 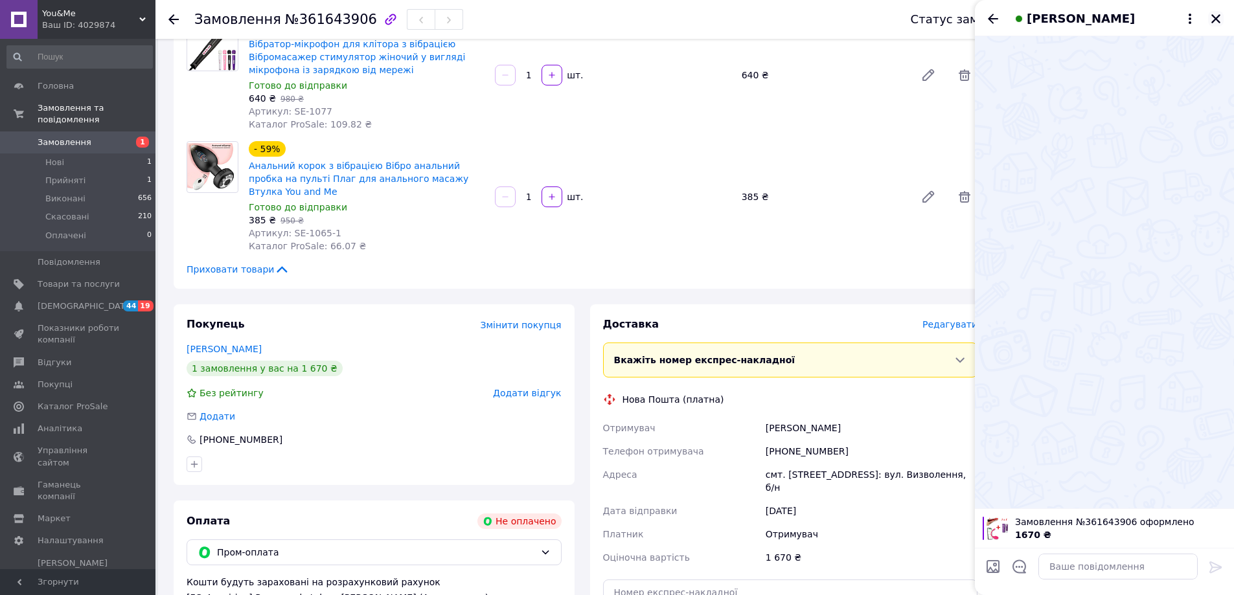 What do you see at coordinates (174, 19) in the screenshot?
I see `div: Повернутися назад` at bounding box center [174, 19].